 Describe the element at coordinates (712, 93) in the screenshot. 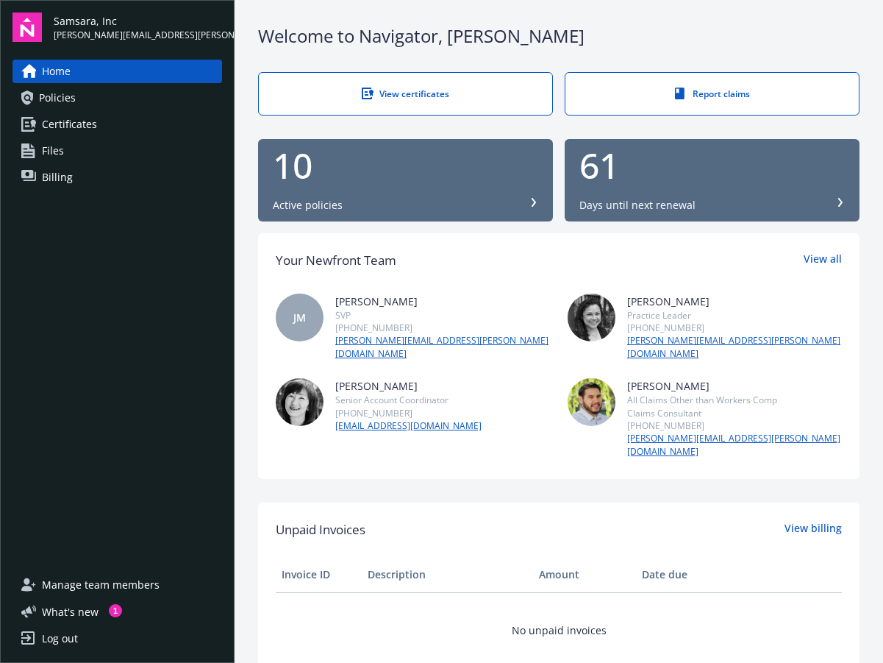

I see `div: Report claims` at that location.